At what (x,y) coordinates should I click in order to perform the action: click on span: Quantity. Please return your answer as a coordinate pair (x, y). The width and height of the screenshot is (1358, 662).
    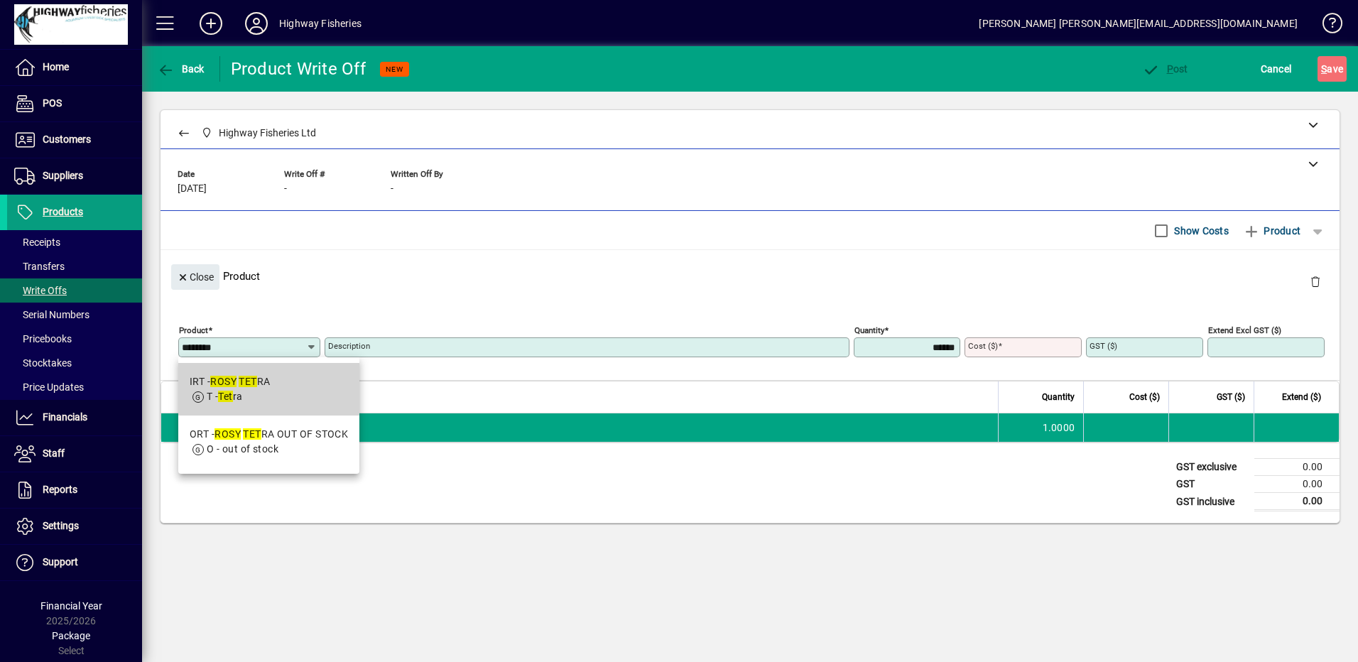
    Looking at the image, I should click on (1058, 397).